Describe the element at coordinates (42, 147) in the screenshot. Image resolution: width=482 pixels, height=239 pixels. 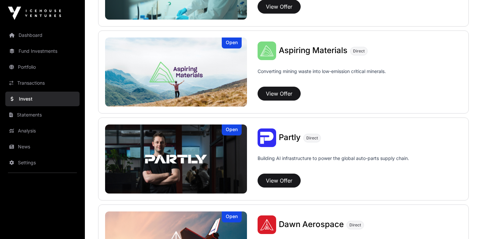
I see `a: News` at that location.